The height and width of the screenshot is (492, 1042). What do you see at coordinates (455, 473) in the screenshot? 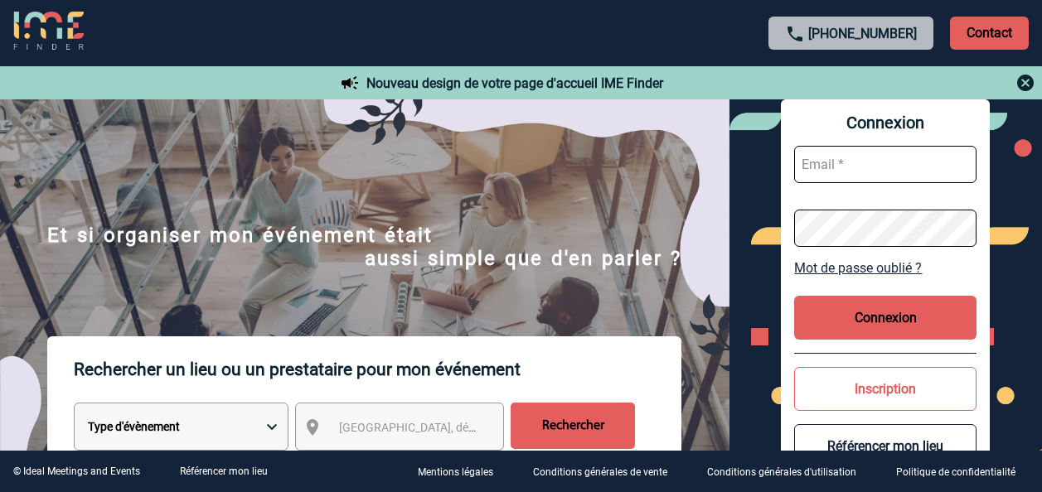
I see `p: Mentions légales` at bounding box center [455, 473].